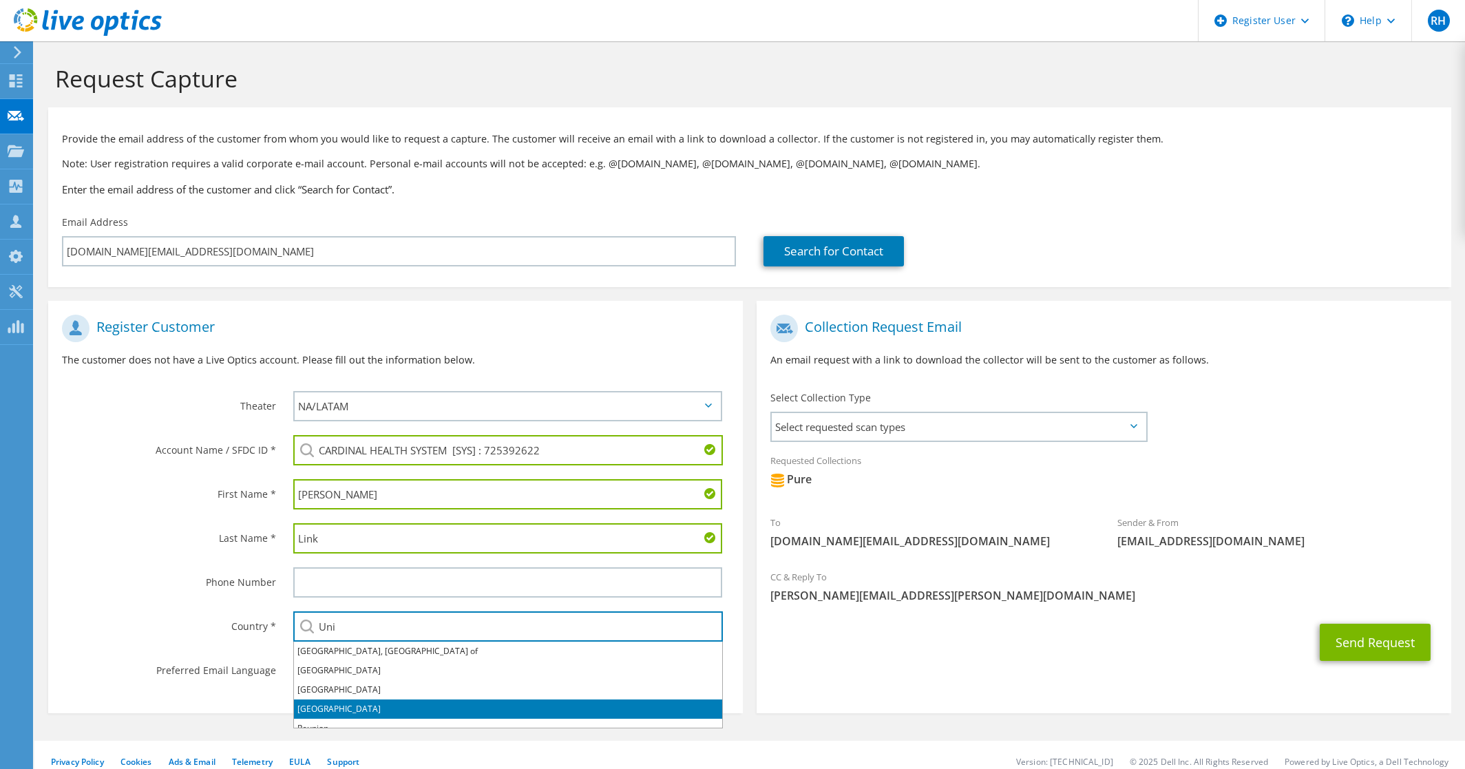  What do you see at coordinates (508, 728) in the screenshot?
I see `li: Reunion` at bounding box center [508, 728].